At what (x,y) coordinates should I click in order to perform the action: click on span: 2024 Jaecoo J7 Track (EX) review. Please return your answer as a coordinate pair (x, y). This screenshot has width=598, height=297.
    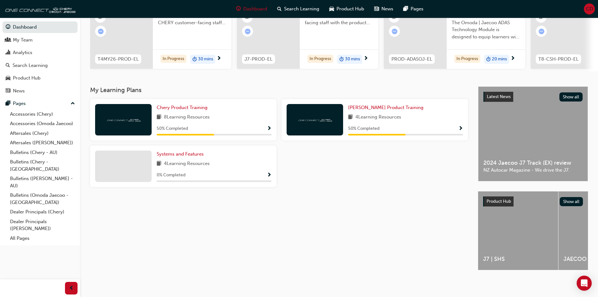
    Looking at the image, I should click on (533, 163).